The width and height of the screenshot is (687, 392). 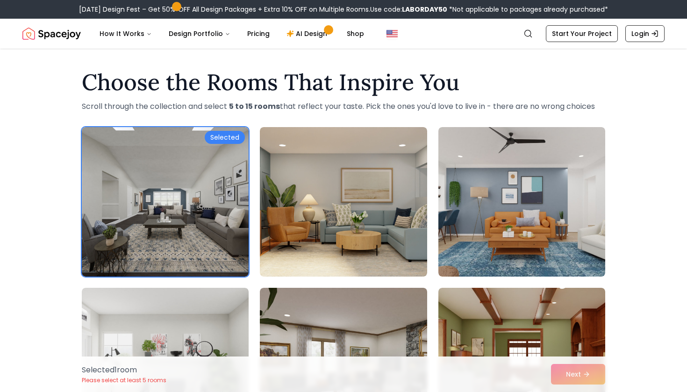 What do you see at coordinates (343, 202) in the screenshot?
I see `img: Room room-2` at bounding box center [343, 202].